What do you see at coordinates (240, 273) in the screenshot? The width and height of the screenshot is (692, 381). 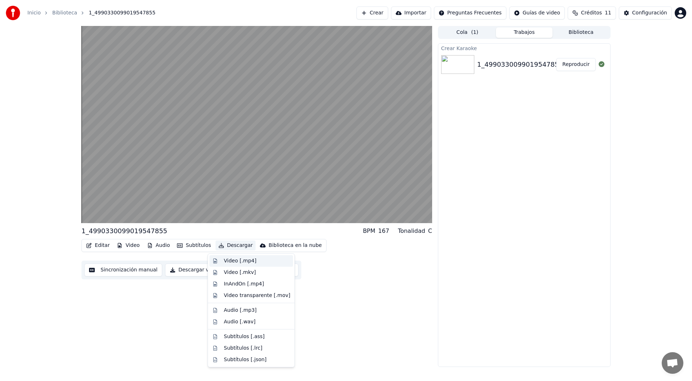 I see `div: Video [.mkv]` at bounding box center [240, 273].